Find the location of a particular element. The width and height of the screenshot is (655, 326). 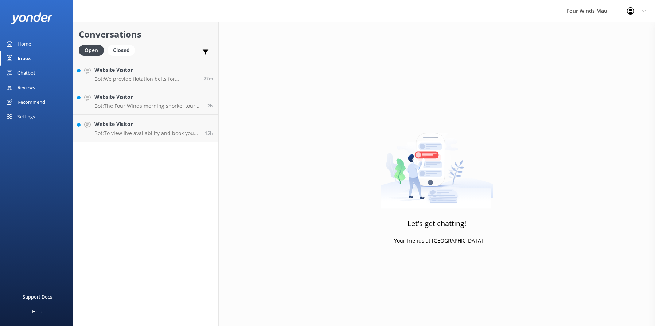

a: Open is located at coordinates (93, 50).